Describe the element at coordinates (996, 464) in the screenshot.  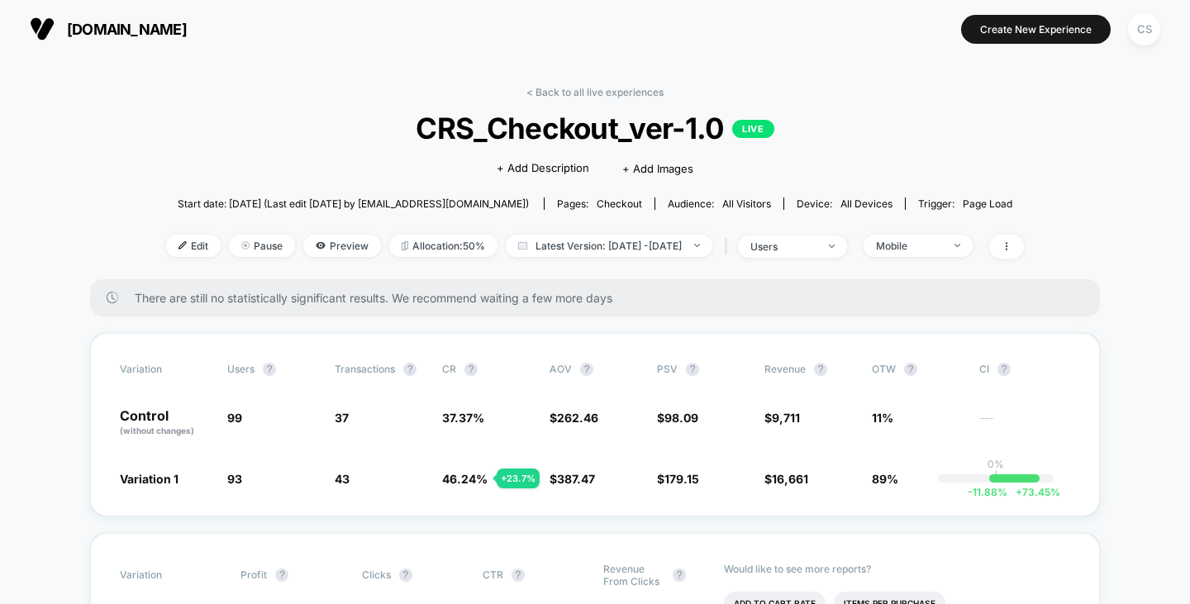
I see `p: 0%` at that location.